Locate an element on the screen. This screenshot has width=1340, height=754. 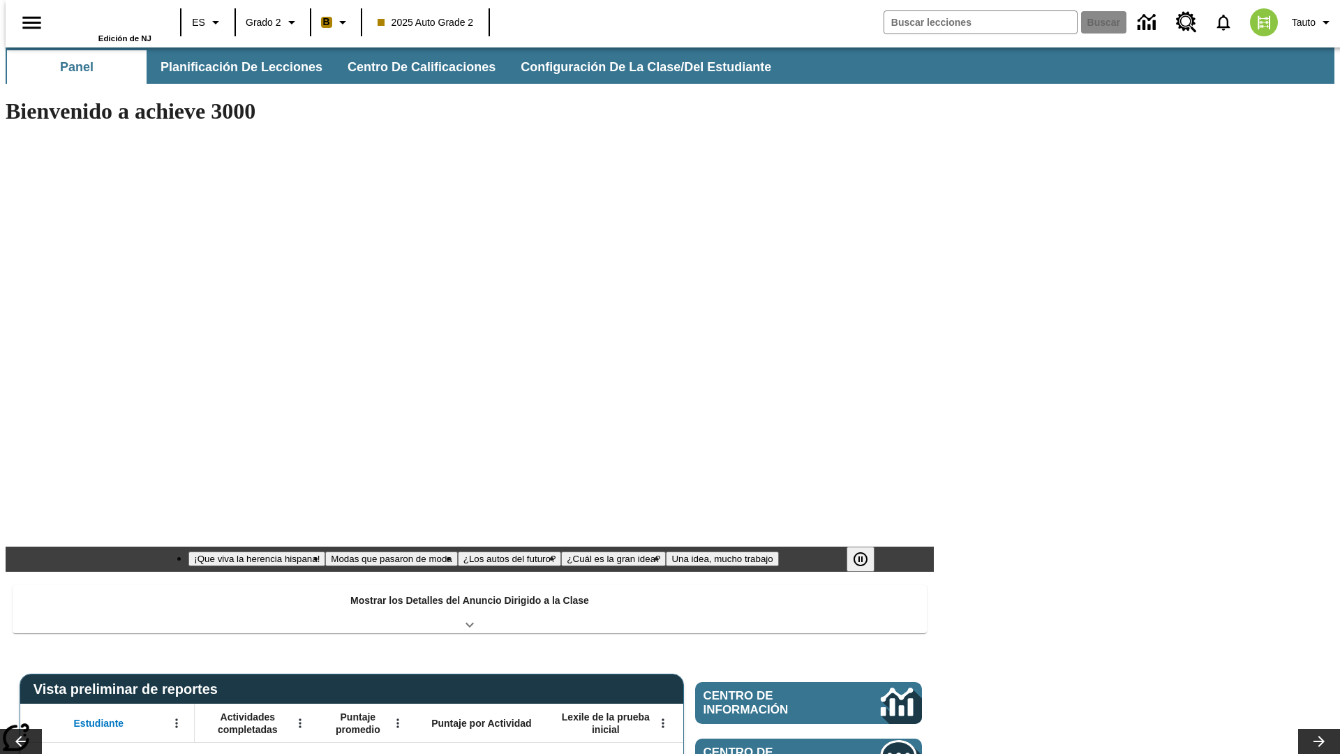
button: Diapositiva 1 ¡Que viva la herencia hispana! is located at coordinates (257, 558).